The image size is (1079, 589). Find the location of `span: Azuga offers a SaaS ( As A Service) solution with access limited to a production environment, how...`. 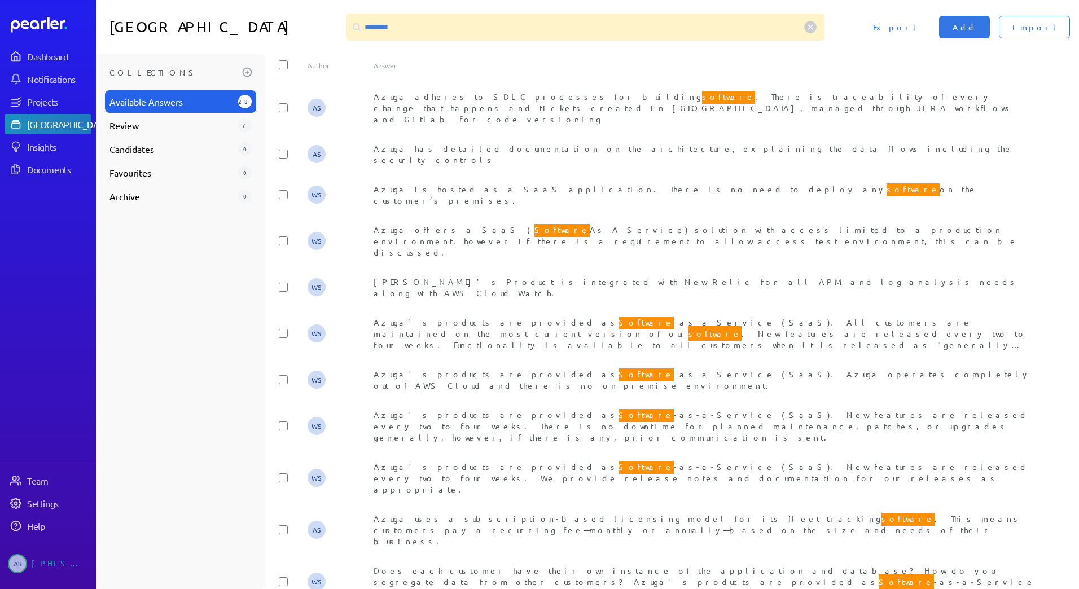

span: Azuga offers a SaaS ( As A Service) solution with access limited to a production environment, how... is located at coordinates (696, 240).